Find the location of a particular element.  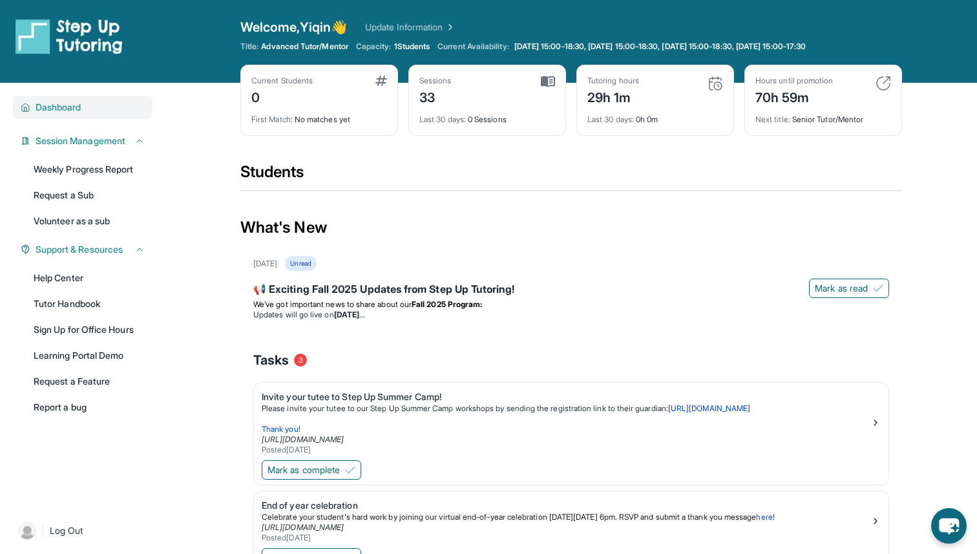

div: 33 is located at coordinates (435, 96).